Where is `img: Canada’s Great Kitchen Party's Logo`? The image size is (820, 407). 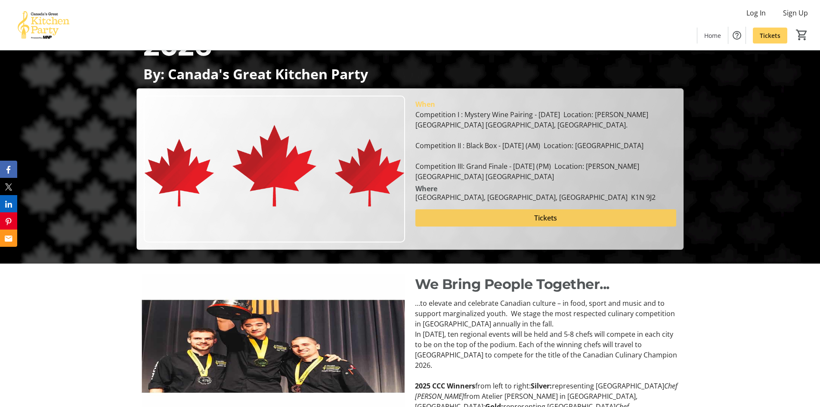
img: Canada’s Great Kitchen Party's Logo is located at coordinates (43, 25).